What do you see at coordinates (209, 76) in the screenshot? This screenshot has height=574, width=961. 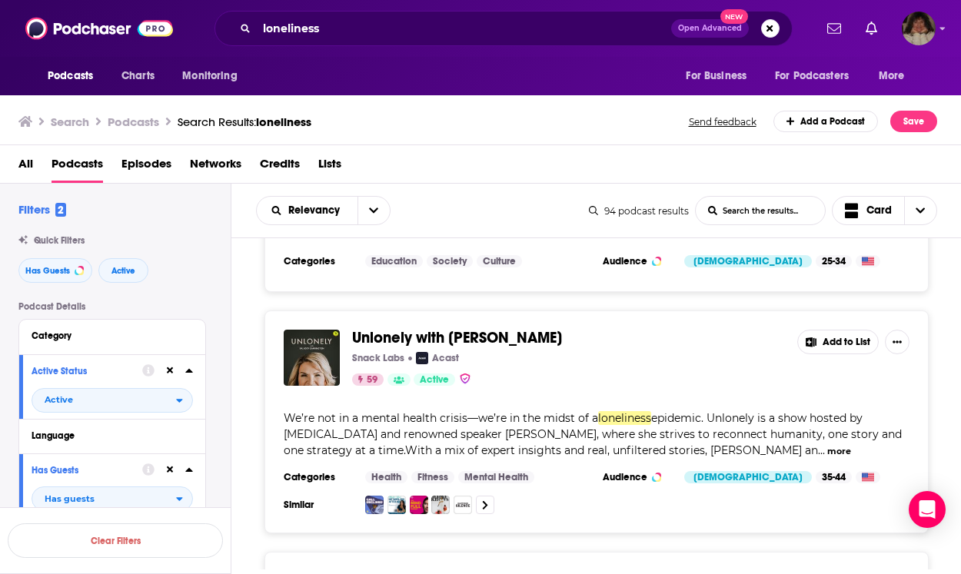 I see `span: Monitoring` at bounding box center [209, 76].